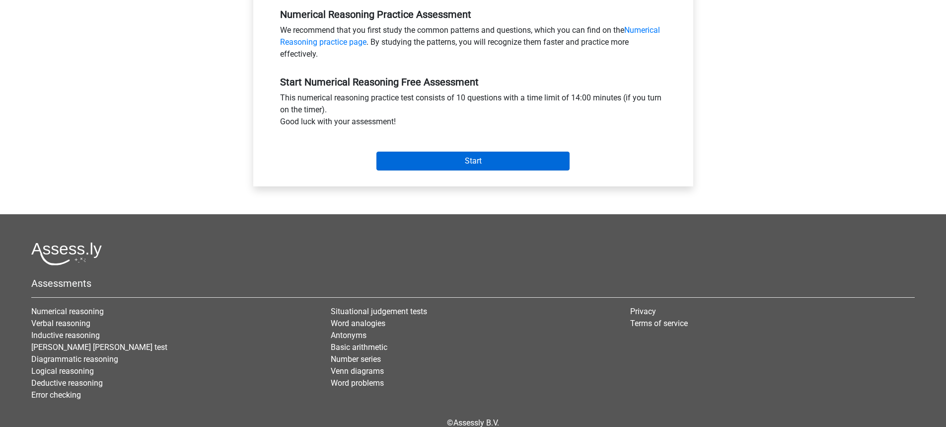  What do you see at coordinates (357, 370) in the screenshot?
I see `a: Venn diagrams` at bounding box center [357, 370].